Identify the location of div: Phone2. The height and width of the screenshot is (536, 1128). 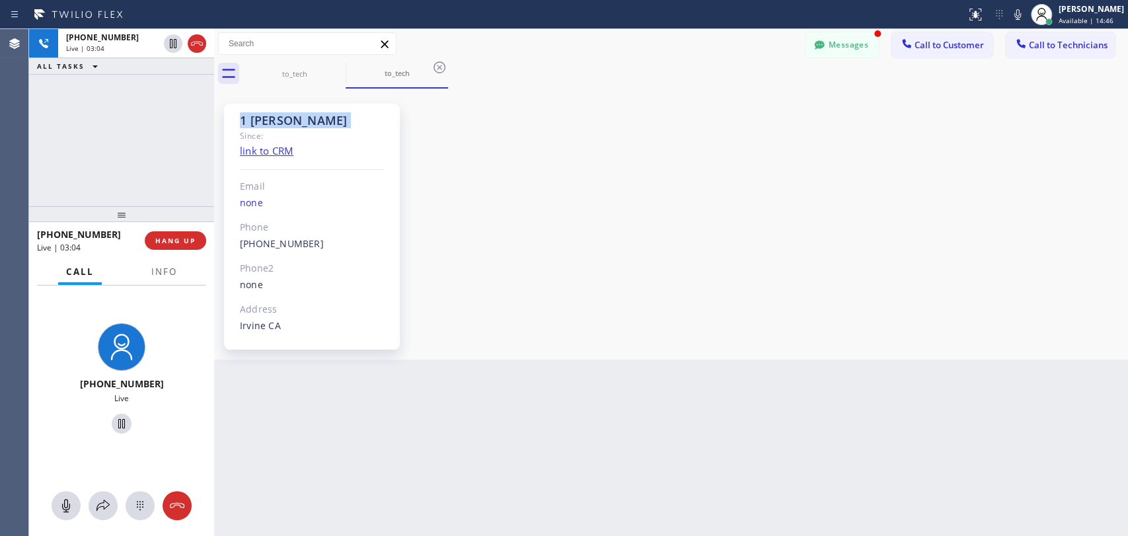
(312, 268).